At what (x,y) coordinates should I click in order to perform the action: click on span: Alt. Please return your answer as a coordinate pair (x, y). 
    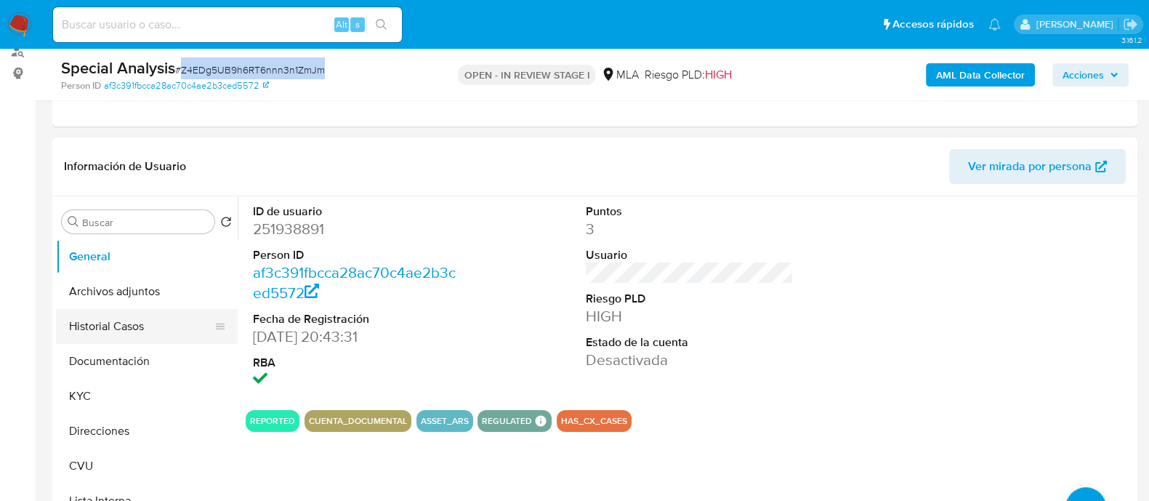
    Looking at the image, I should click on (342, 24).